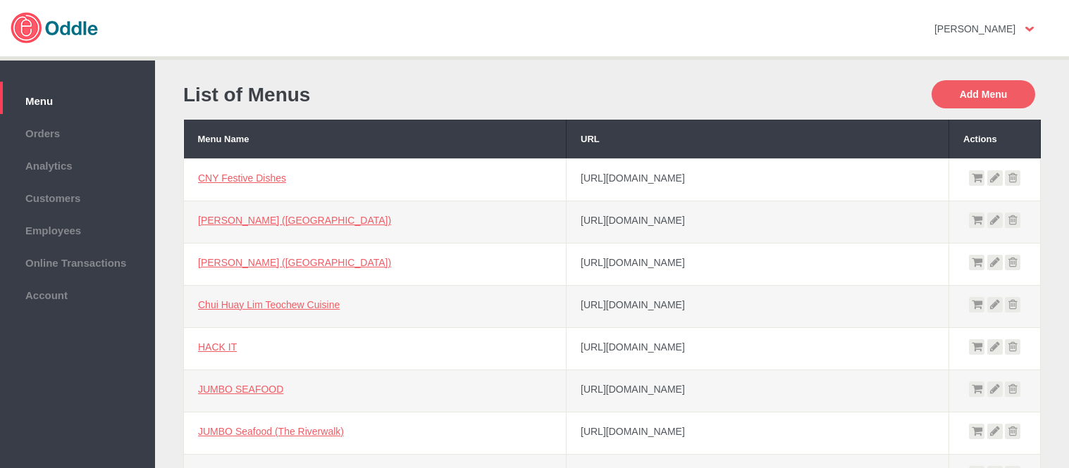 This screenshot has width=1069, height=468. I want to click on span: Customers, so click(77, 197).